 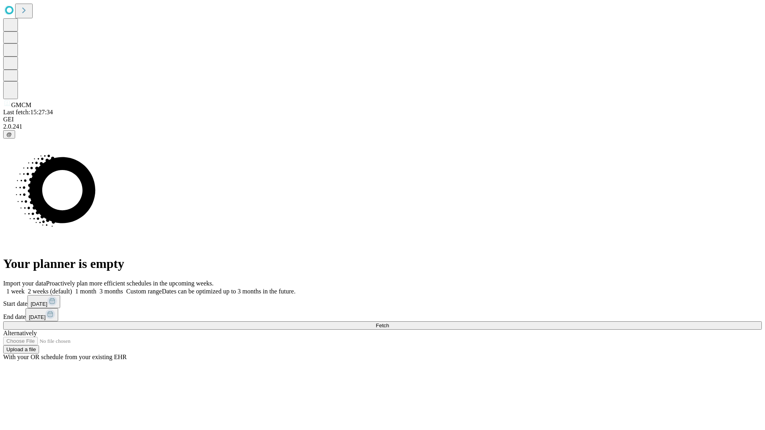 I want to click on span: Fetch, so click(x=382, y=325).